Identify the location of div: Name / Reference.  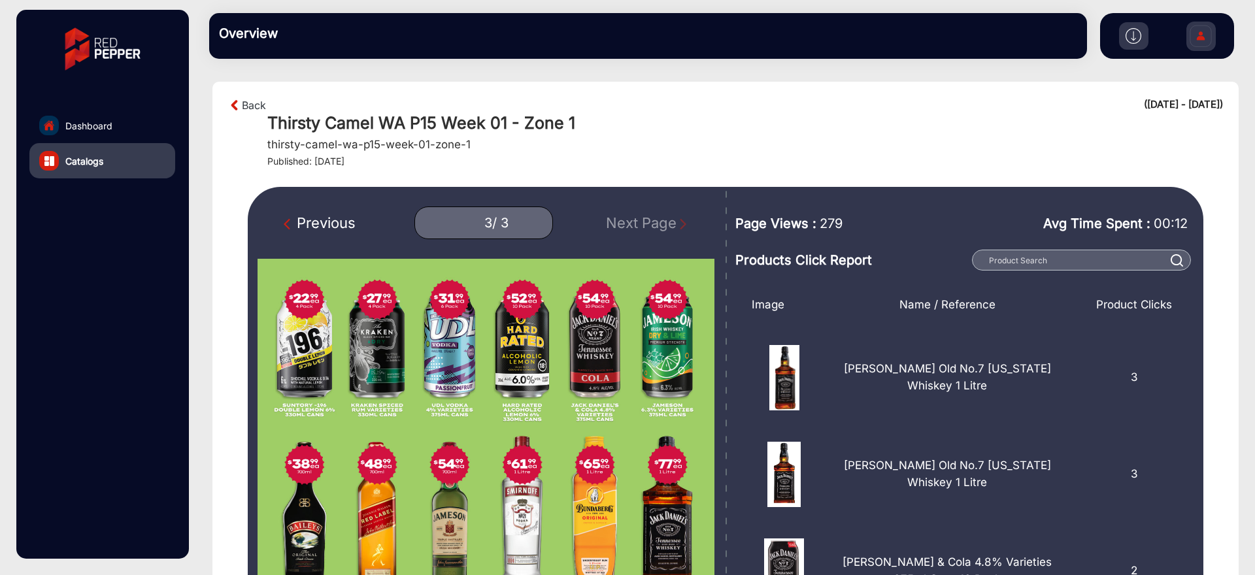
(947, 305).